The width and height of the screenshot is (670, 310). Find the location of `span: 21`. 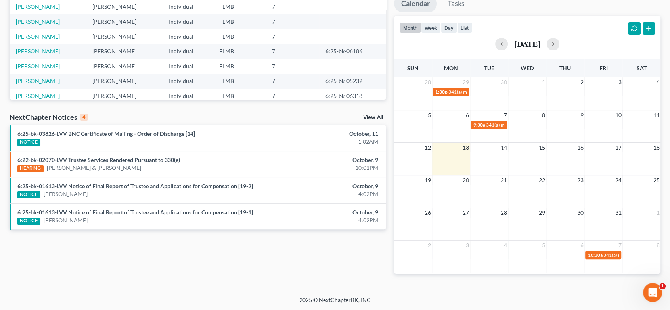

span: 21 is located at coordinates (504, 180).